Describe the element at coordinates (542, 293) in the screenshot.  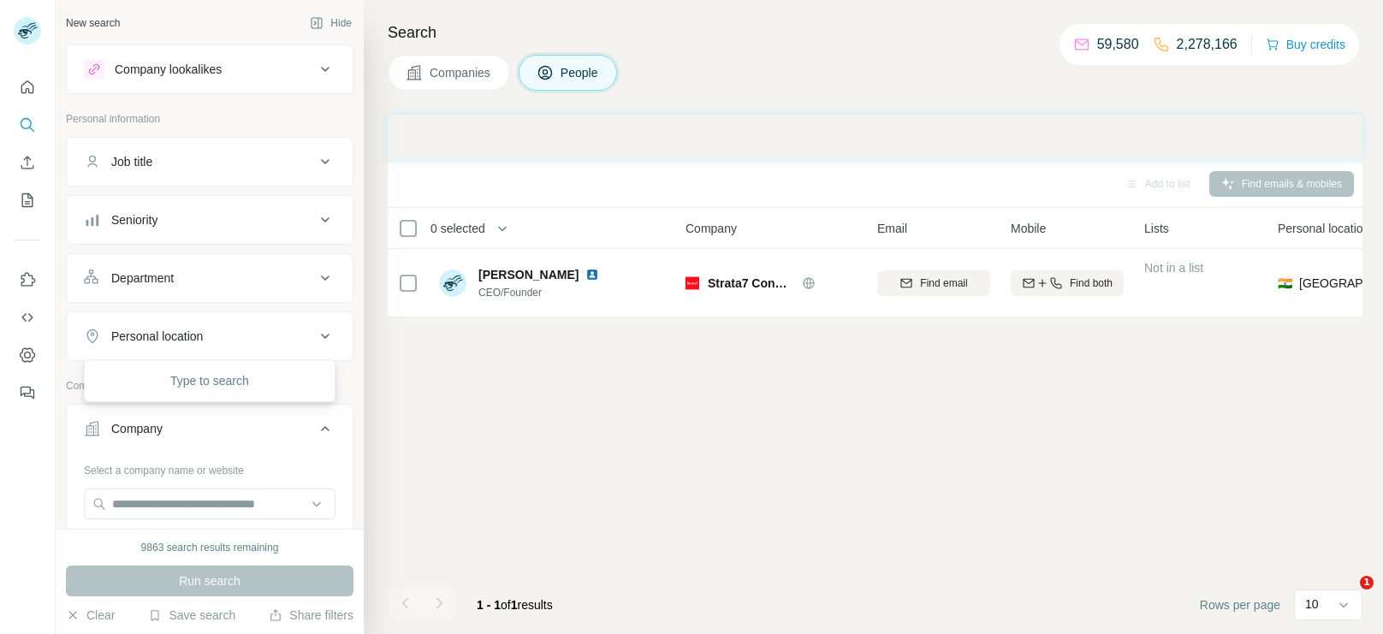
I see `span: CEO/Founder` at that location.